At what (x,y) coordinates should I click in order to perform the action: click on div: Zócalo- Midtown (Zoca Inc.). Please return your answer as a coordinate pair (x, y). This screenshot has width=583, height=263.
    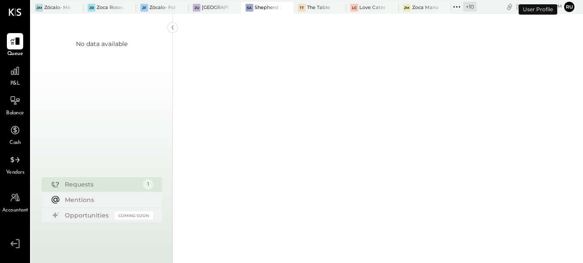
    Looking at the image, I should click on (57, 8).